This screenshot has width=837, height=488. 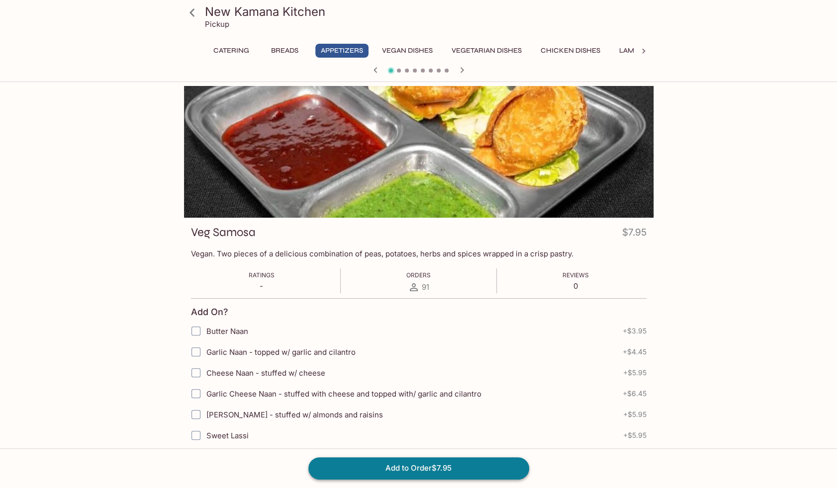 What do you see at coordinates (209, 312) in the screenshot?
I see `h4: Add On?` at bounding box center [209, 312].